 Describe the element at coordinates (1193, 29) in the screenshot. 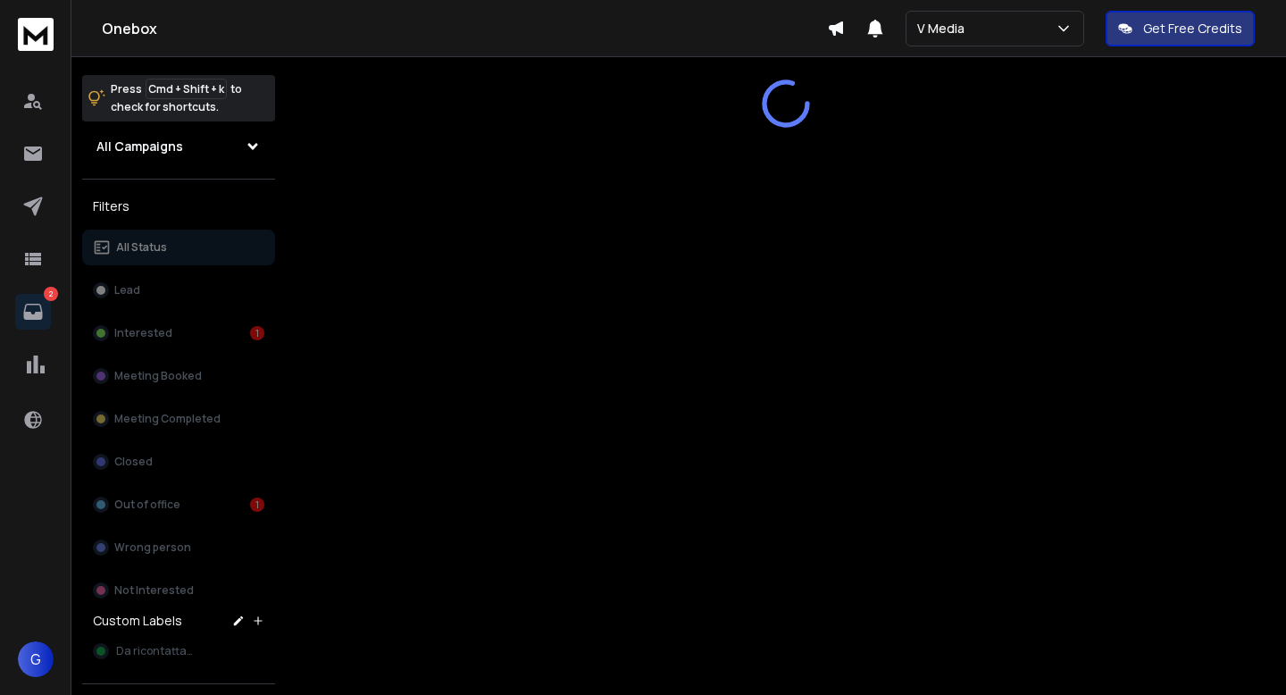

I see `p: Get Free Credits` at that location.